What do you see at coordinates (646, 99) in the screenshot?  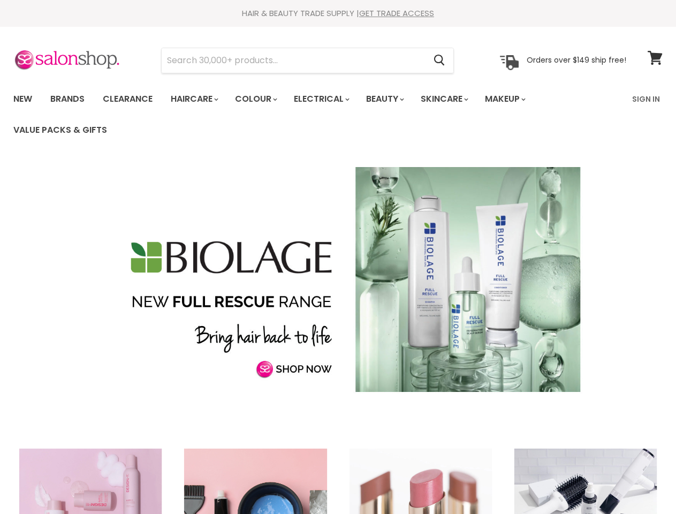 I see `a: Sign In` at bounding box center [646, 99].